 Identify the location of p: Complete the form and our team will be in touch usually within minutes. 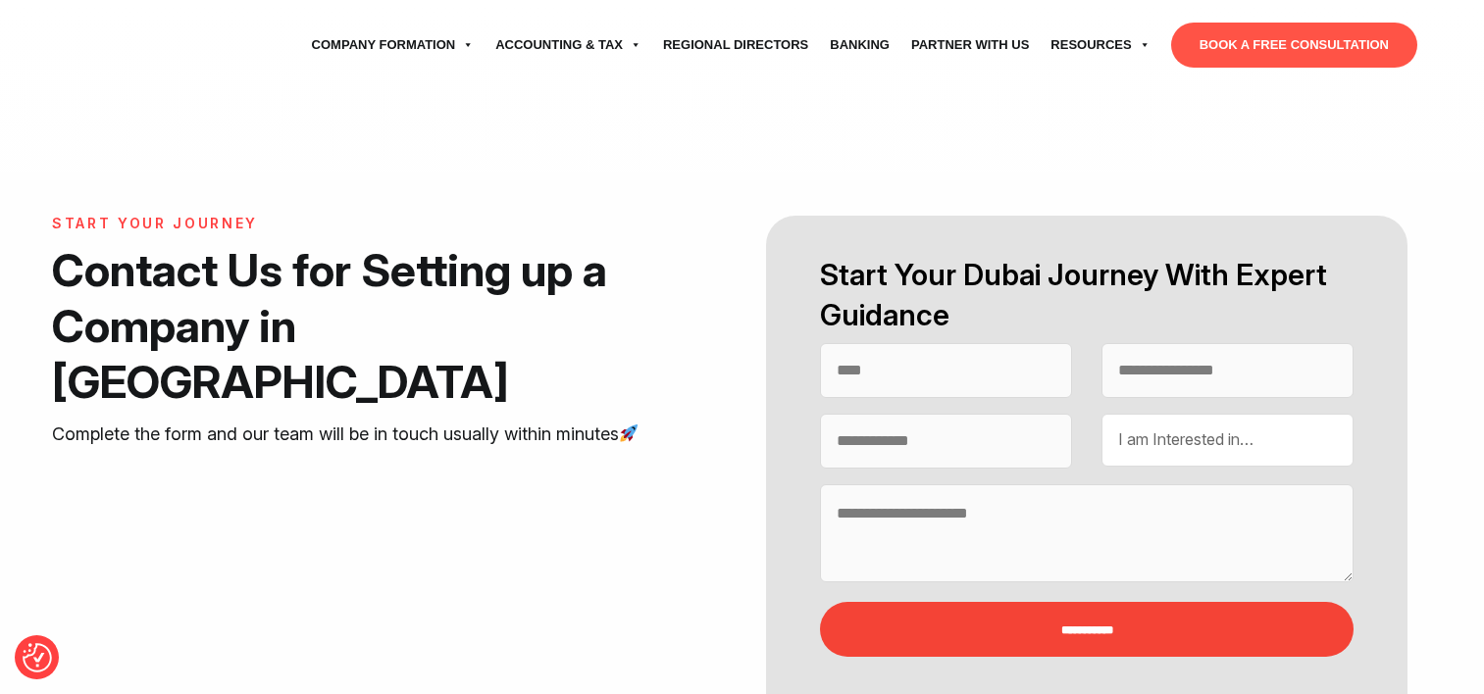
(348, 435).